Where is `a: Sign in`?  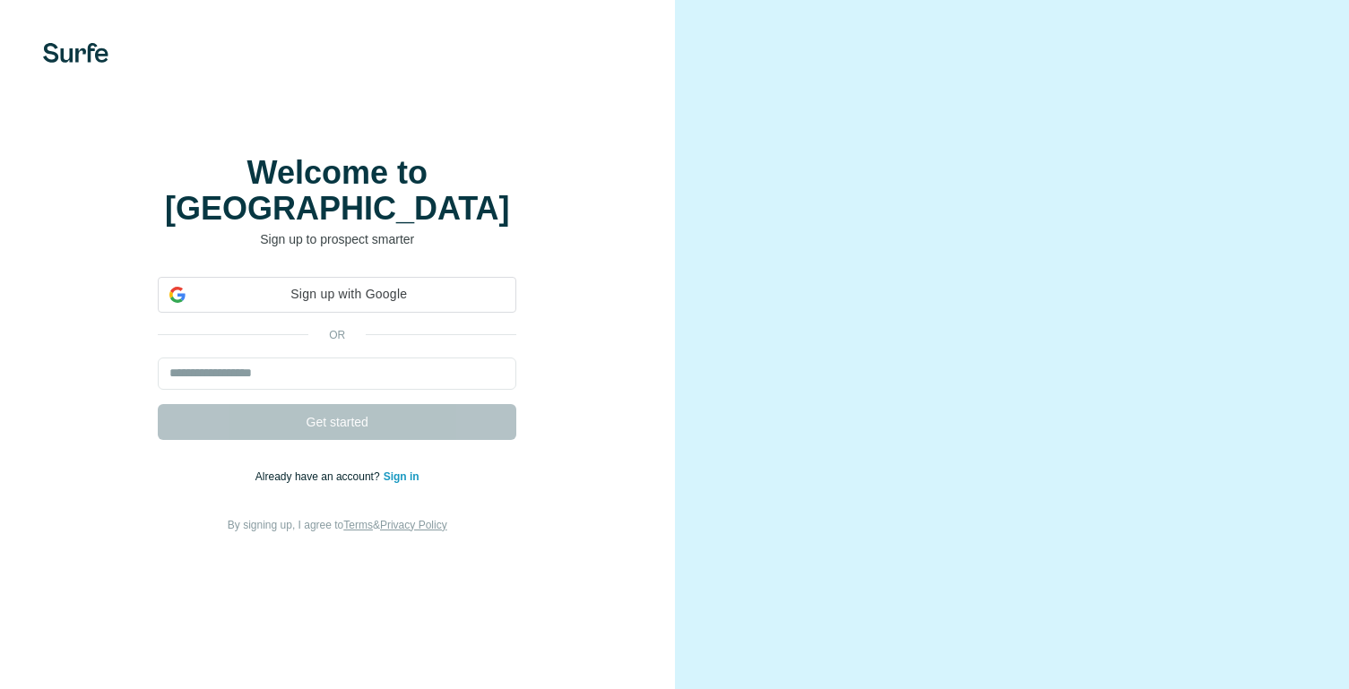
a: Sign in is located at coordinates (401, 477).